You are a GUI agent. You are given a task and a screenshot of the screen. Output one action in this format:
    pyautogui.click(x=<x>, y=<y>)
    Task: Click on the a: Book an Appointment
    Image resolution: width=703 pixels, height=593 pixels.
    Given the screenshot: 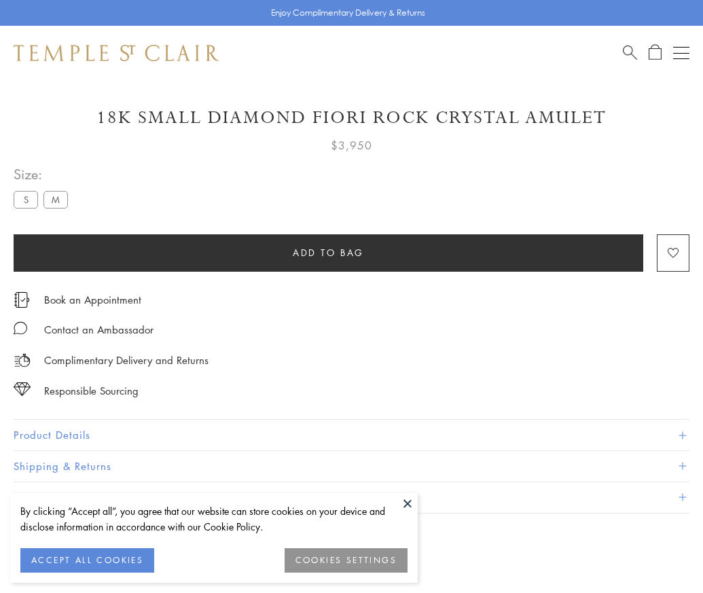 What is the action you would take?
    pyautogui.click(x=92, y=299)
    